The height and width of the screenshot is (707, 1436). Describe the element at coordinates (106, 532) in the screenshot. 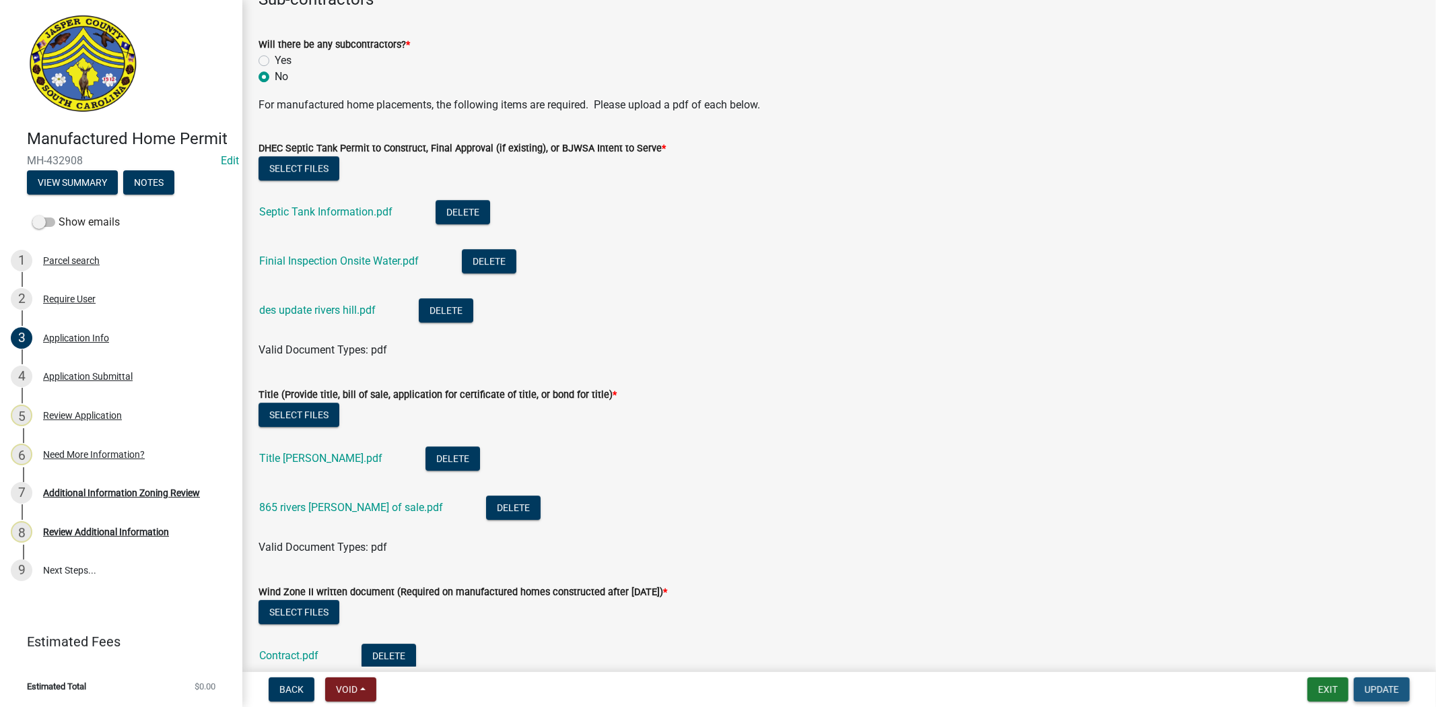

I see `div: Review Additional Information` at that location.